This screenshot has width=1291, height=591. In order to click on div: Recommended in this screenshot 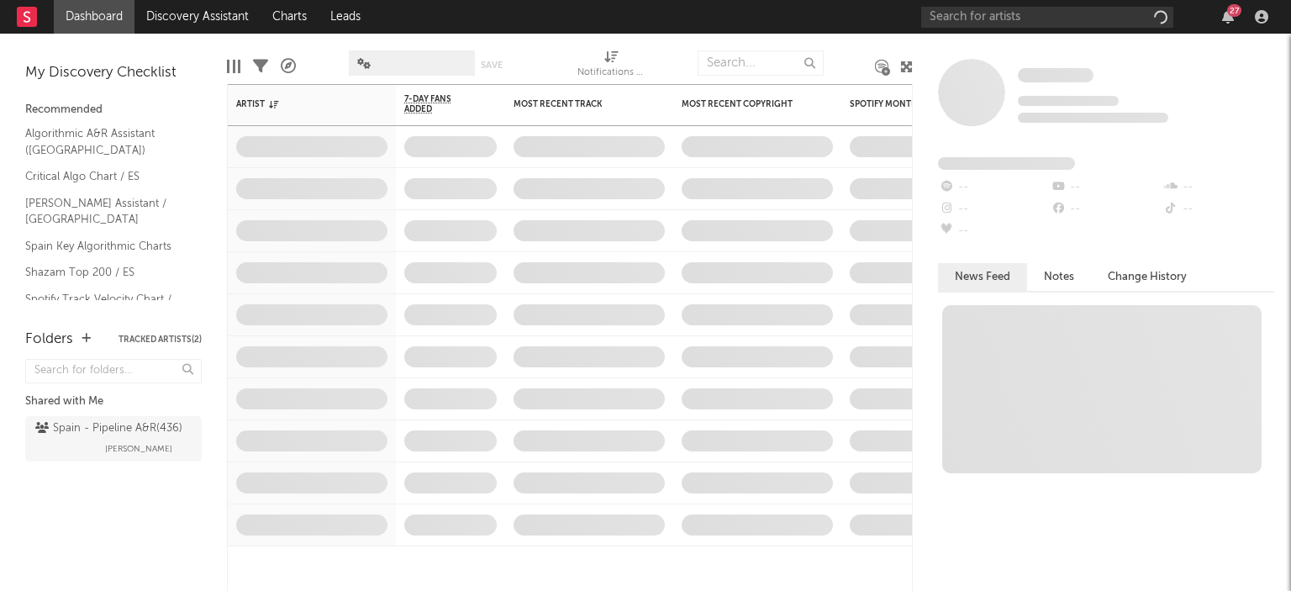, I will do `click(113, 110)`.